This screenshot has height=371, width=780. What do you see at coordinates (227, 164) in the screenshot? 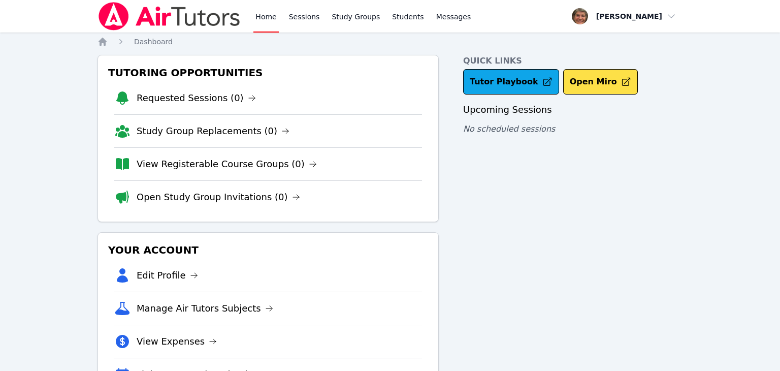
I see `a: View Registerable Course Groups (0)` at bounding box center [227, 164].